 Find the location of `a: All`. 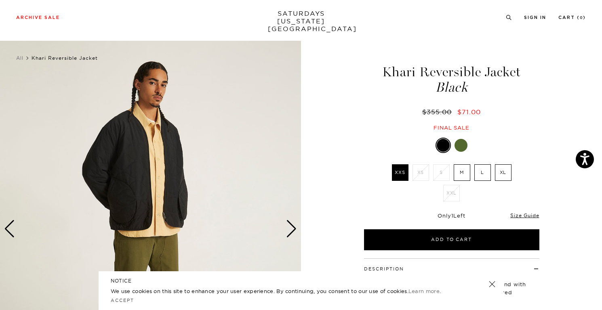

a: All is located at coordinates (20, 58).